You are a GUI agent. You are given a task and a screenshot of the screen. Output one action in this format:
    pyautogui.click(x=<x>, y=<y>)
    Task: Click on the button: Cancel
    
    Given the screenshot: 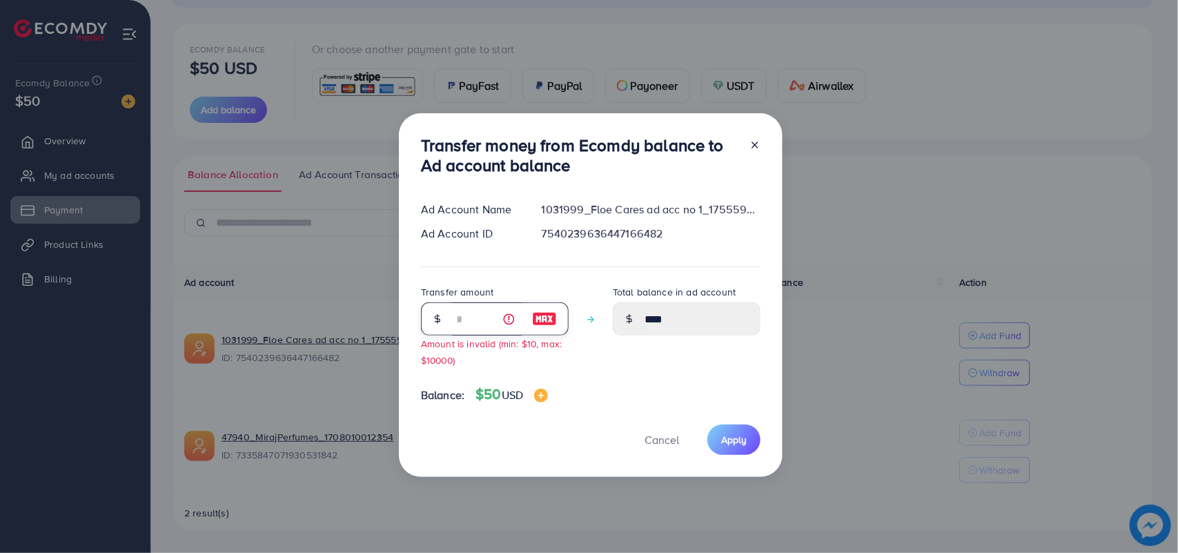 What is the action you would take?
    pyautogui.click(x=662, y=439)
    